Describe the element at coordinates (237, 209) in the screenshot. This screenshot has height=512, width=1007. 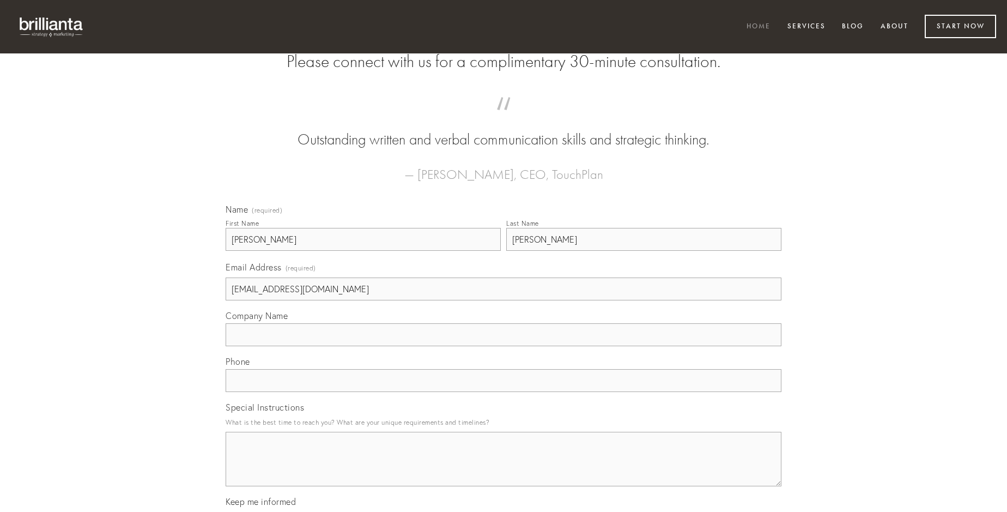
I see `span: Name` at that location.